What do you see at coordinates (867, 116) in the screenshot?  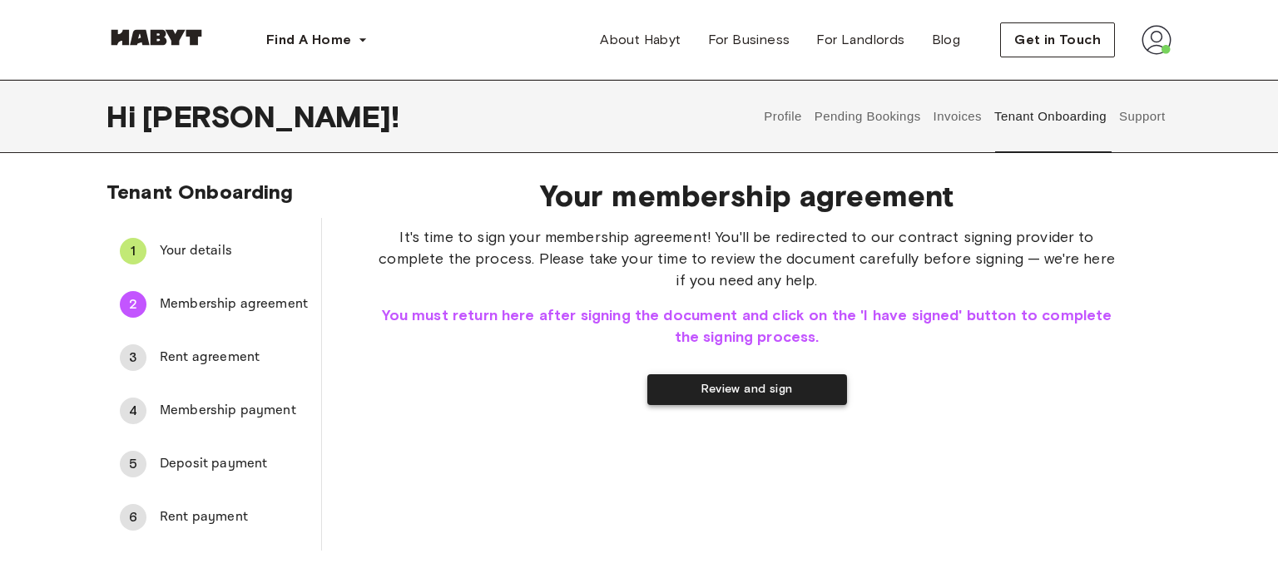 I see `button: Pending Bookings` at bounding box center [867, 116].